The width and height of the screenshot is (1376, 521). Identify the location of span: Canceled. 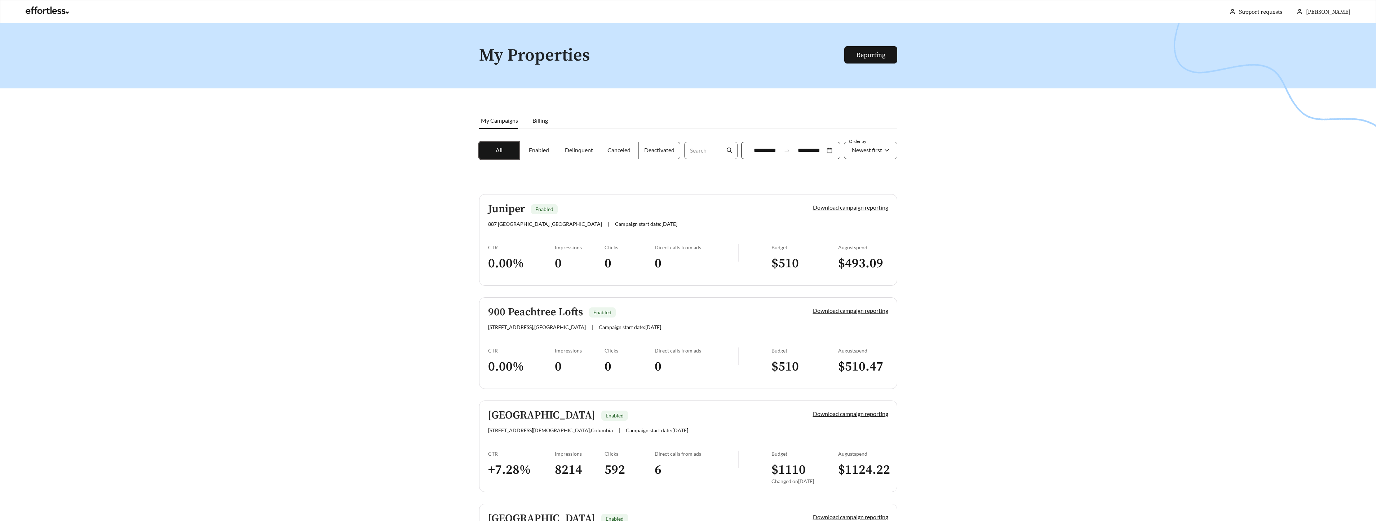
(619, 150).